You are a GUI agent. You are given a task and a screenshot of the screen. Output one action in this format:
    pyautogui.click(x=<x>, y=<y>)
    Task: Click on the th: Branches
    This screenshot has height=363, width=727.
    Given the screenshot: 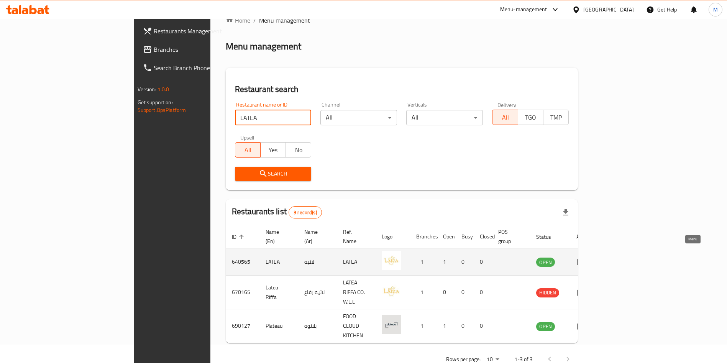 What is the action you would take?
    pyautogui.click(x=424, y=237)
    